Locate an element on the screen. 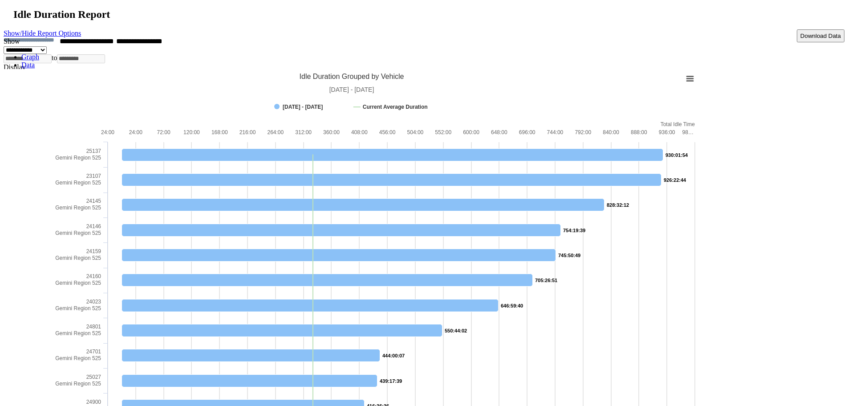 The height and width of the screenshot is (406, 848). tspan: 23107 is located at coordinates (94, 176).